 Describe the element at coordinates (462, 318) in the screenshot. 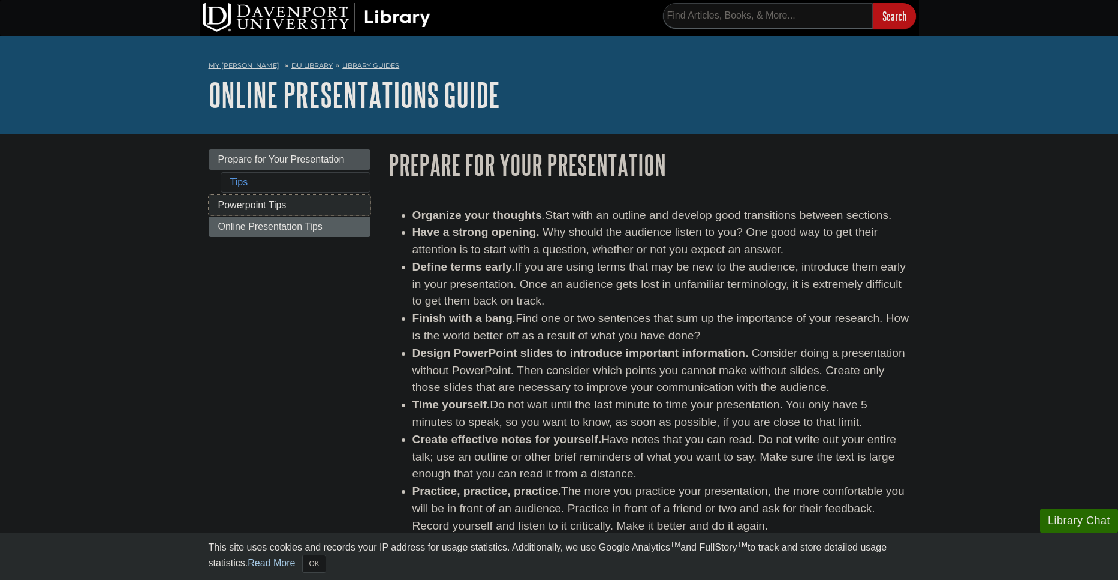

I see `strong: Finish with a bang` at that location.